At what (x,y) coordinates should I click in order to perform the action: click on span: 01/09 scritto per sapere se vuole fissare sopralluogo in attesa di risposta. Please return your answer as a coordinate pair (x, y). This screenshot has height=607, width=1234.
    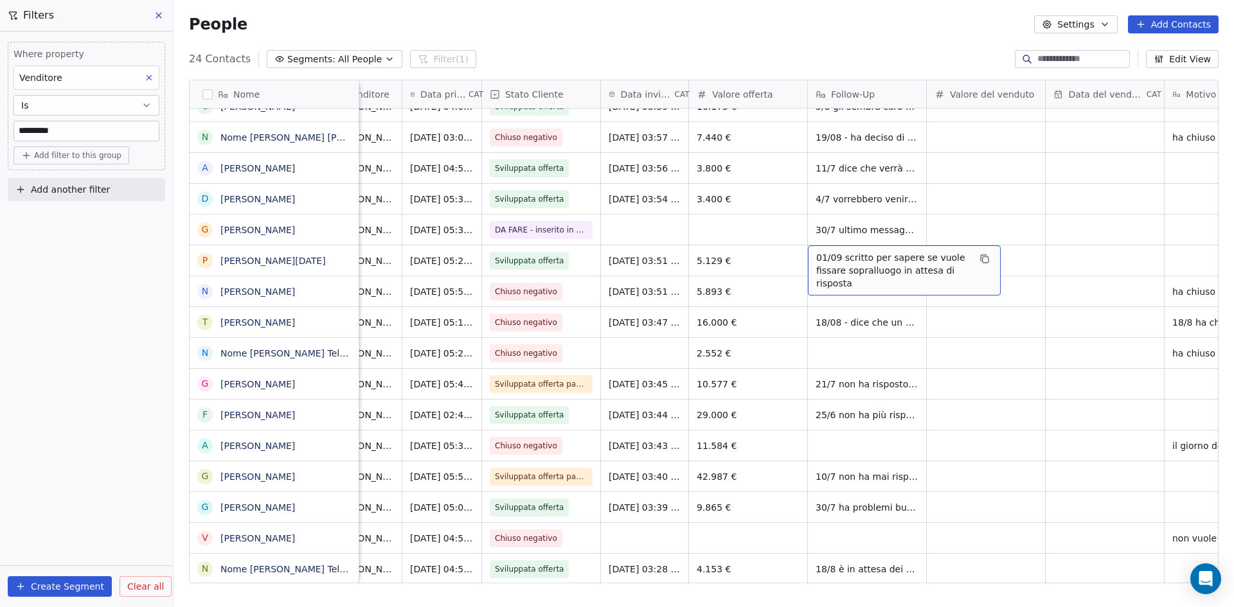
    Looking at the image, I should click on (893, 271).